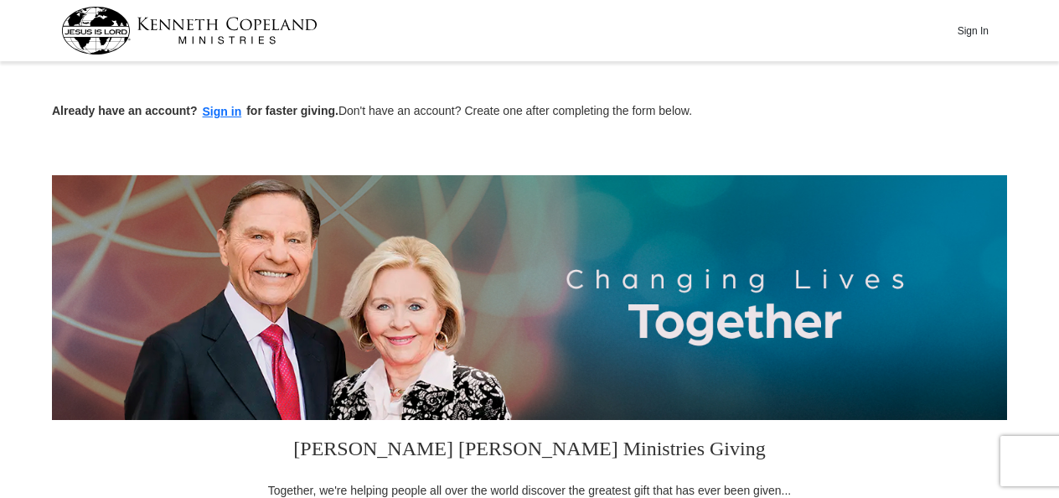 The height and width of the screenshot is (498, 1059). I want to click on p: Don't have an account? Create one after completing the form below., so click(529, 111).